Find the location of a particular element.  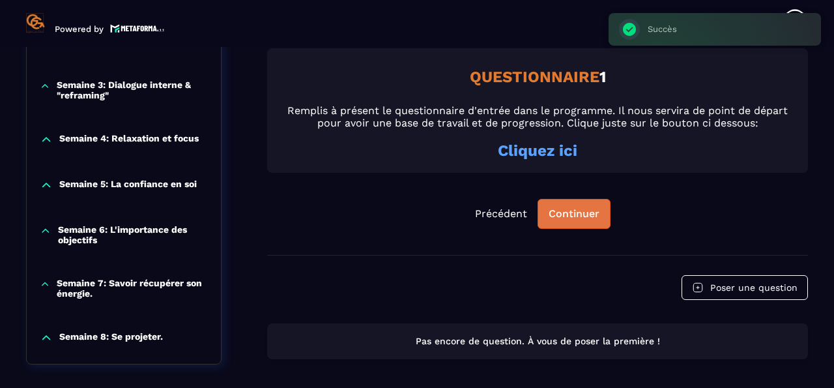

button: Poser une question is located at coordinates (745, 287).